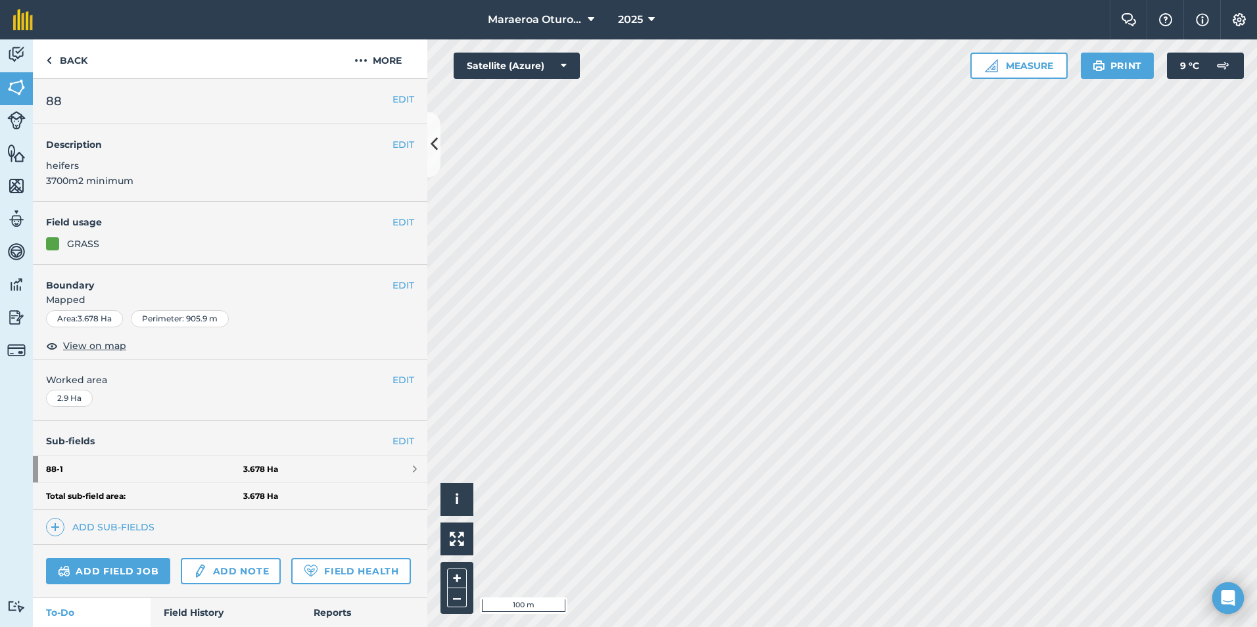 Image resolution: width=1257 pixels, height=627 pixels. What do you see at coordinates (230, 441) in the screenshot?
I see `h4: Sub-fields` at bounding box center [230, 441].